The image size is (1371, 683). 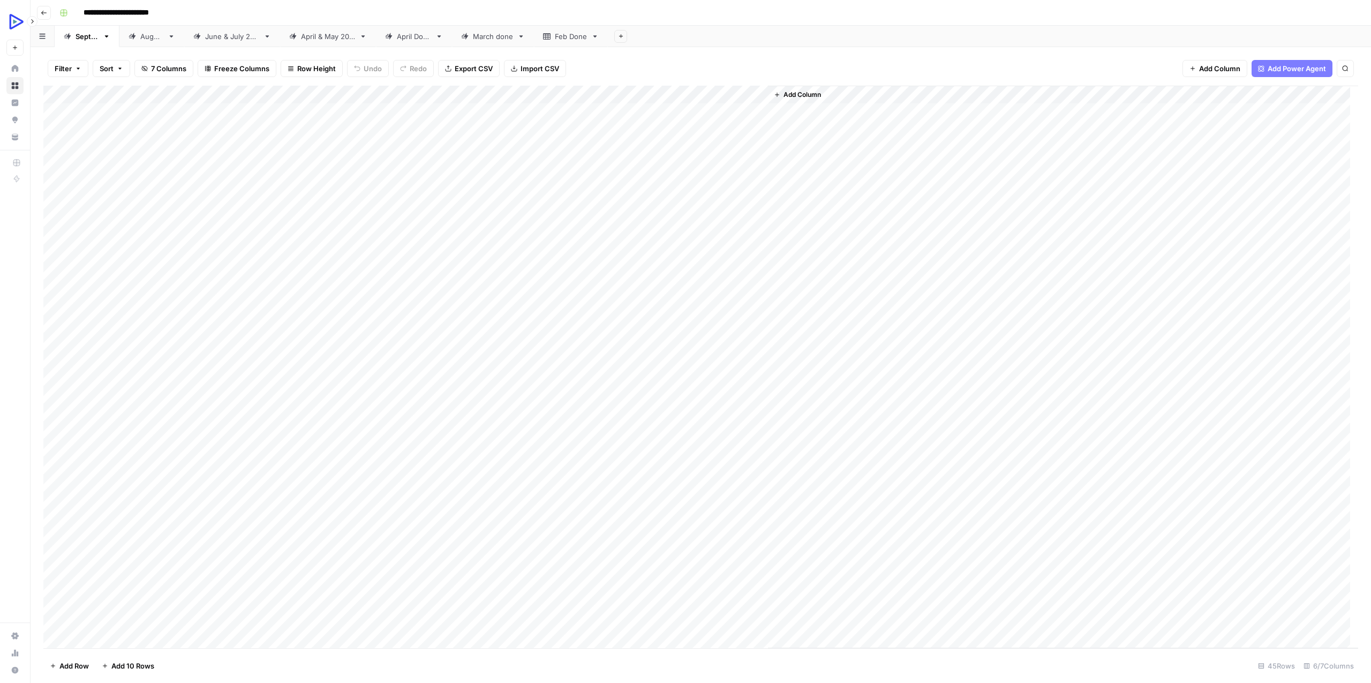 I want to click on button: Workspace: OpenReplay, so click(x=15, y=22).